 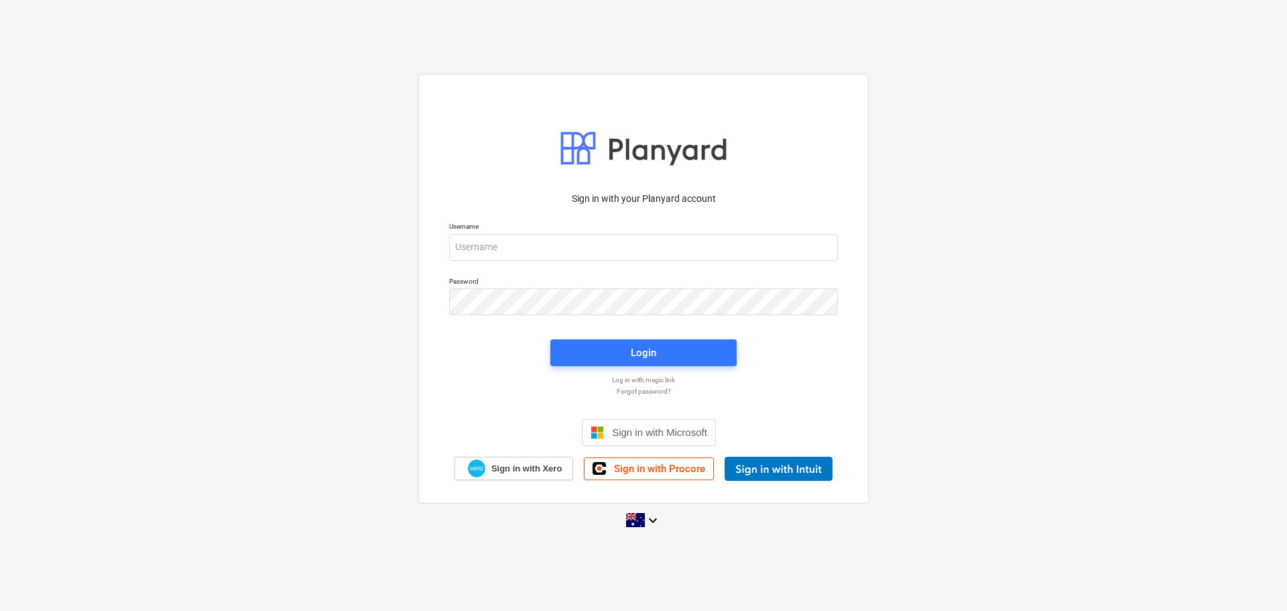 What do you see at coordinates (643, 379) in the screenshot?
I see `a: Log in with magic link` at bounding box center [643, 379].